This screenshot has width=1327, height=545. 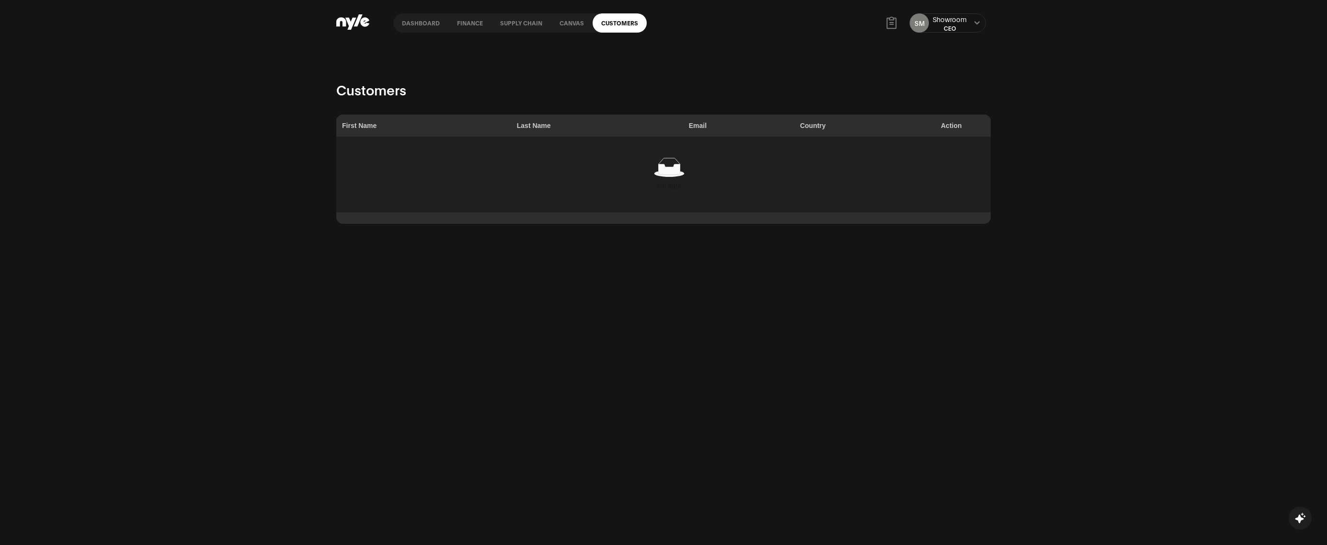 What do you see at coordinates (619, 23) in the screenshot?
I see `a: Customers` at bounding box center [619, 23].